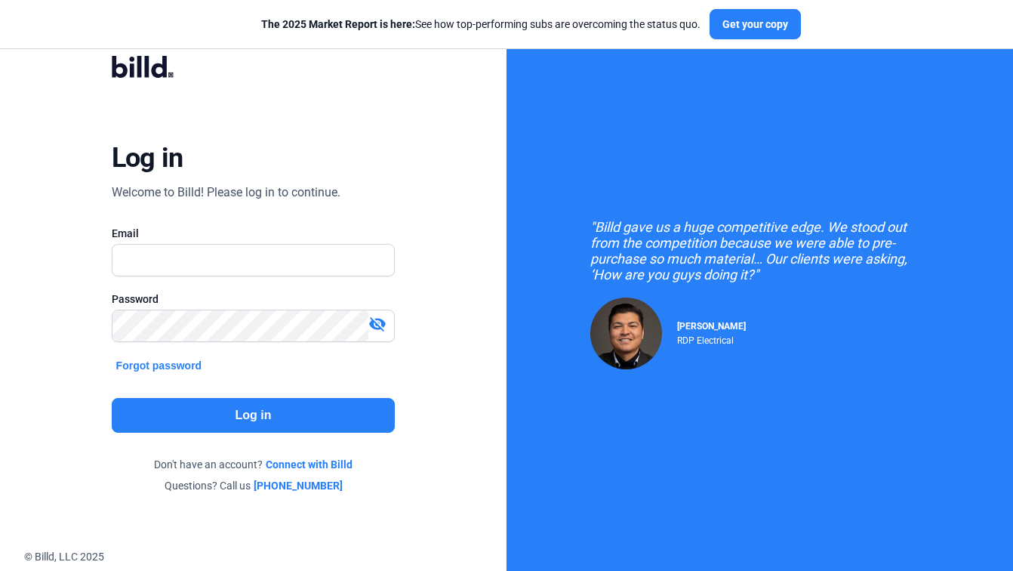  I want to click on mat-icon: visibility_off, so click(377, 324).